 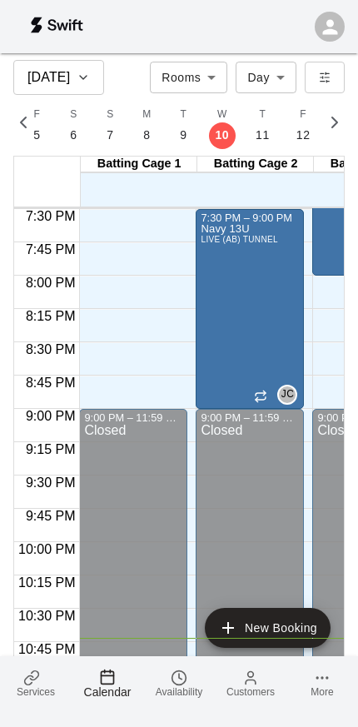 What do you see at coordinates (51, 349) in the screenshot?
I see `span: 8:30 PM` at bounding box center [51, 349].